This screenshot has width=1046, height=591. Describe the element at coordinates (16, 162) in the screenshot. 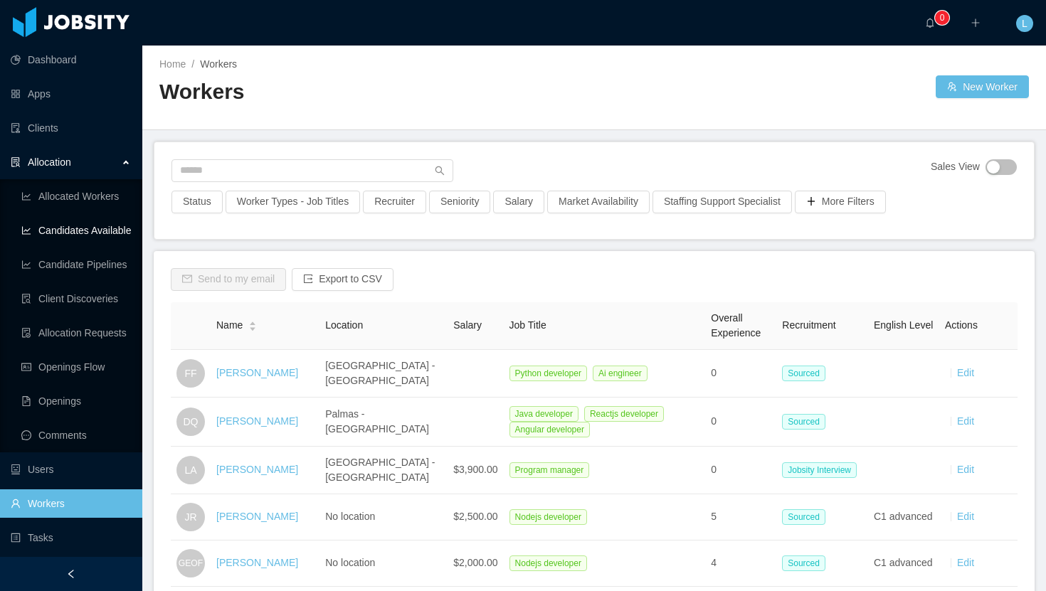

I see `i: icon: solution` at that location.